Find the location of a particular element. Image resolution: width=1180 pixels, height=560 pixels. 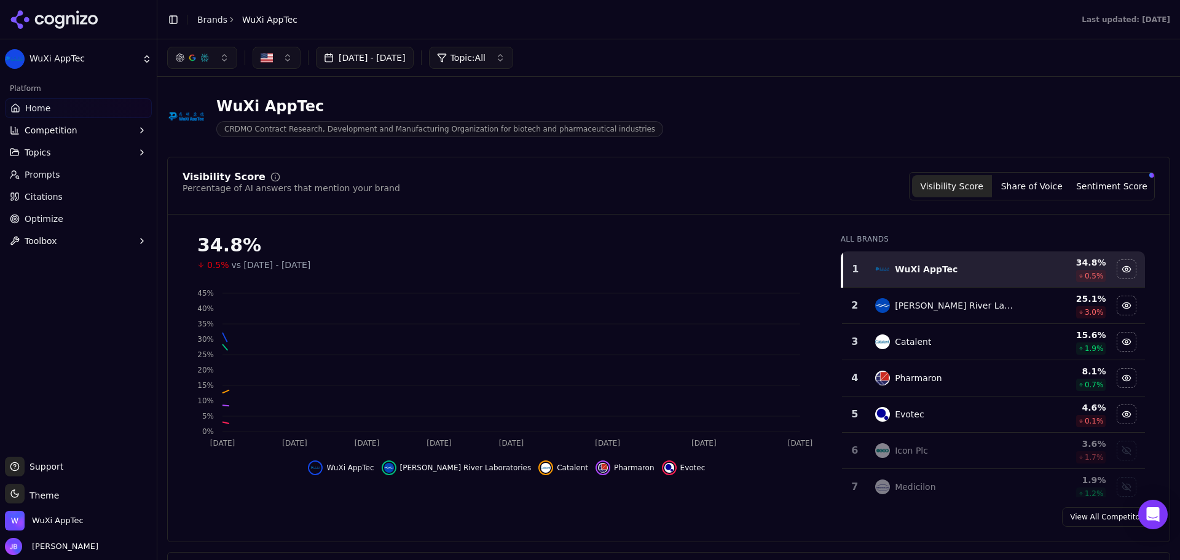

button: Open user button is located at coordinates (52, 546).